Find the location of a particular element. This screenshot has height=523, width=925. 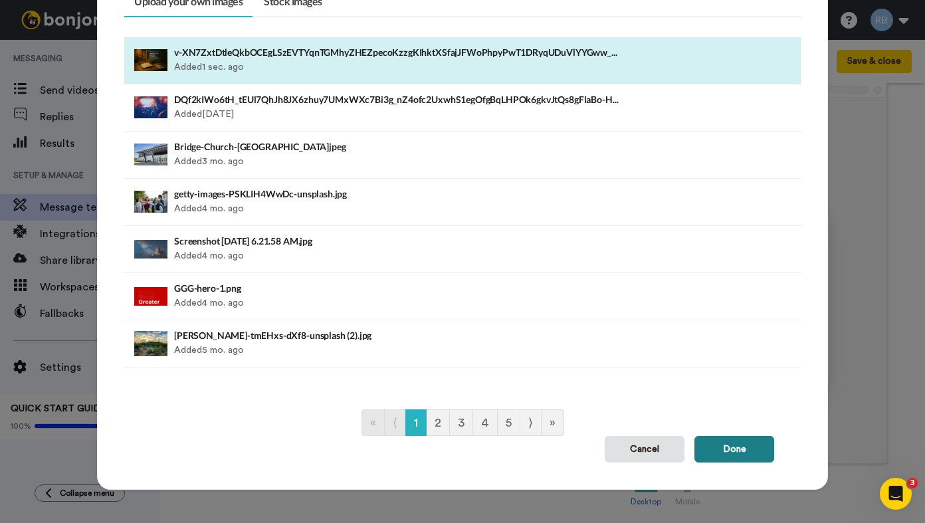

div: Added 1 sec. ago is located at coordinates (397, 60).